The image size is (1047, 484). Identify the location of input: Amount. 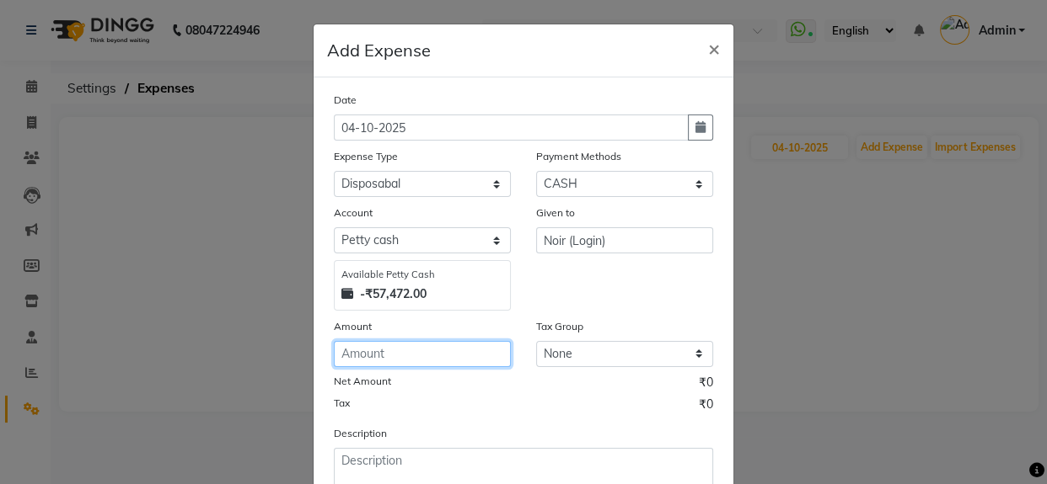
(422, 354).